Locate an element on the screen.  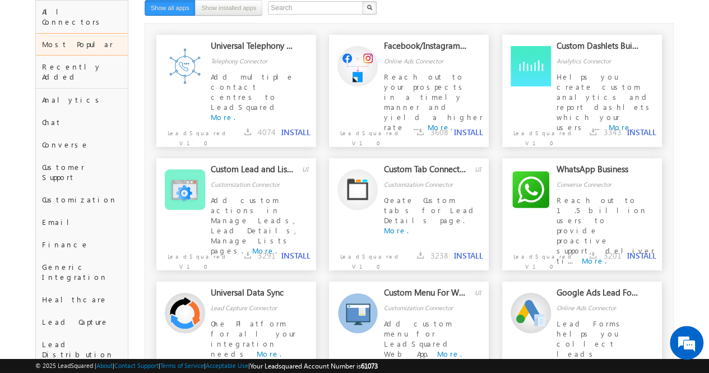
div: Most Popular is located at coordinates (81, 44).